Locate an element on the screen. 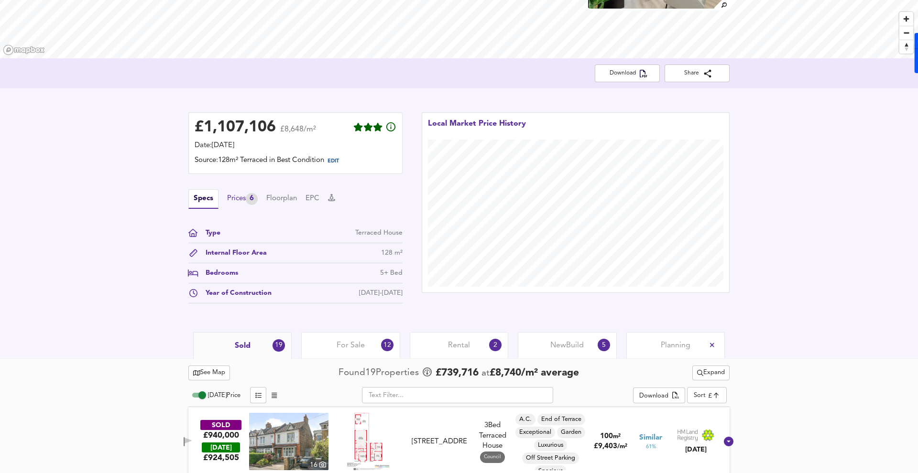 Image resolution: width=918 pixels, height=473 pixels. span: £ 9,403 is located at coordinates (610, 446).